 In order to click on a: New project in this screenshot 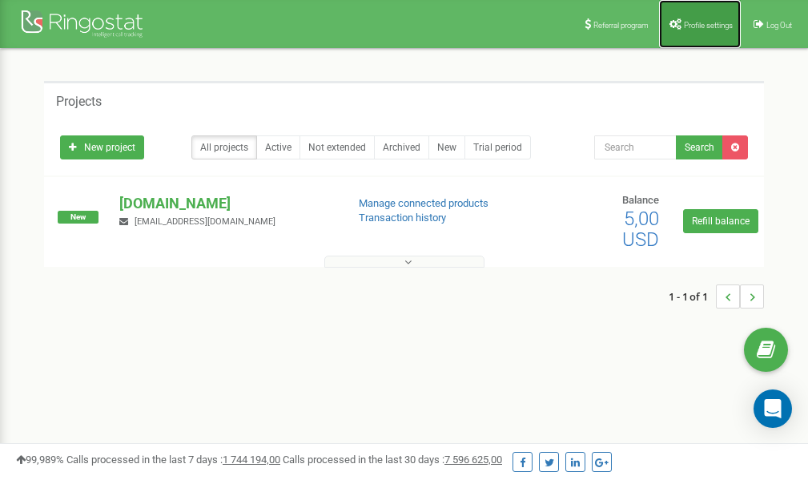, I will do `click(102, 147)`.